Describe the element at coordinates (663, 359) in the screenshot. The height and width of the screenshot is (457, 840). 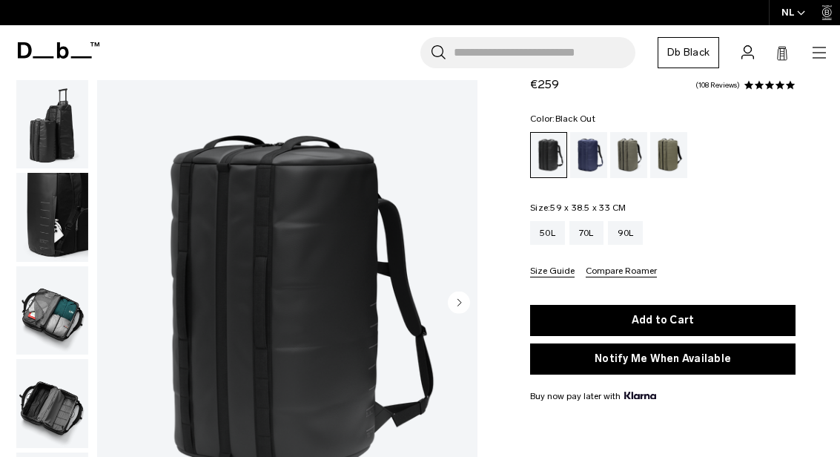
I see `button: Notify Me When Available` at that location.